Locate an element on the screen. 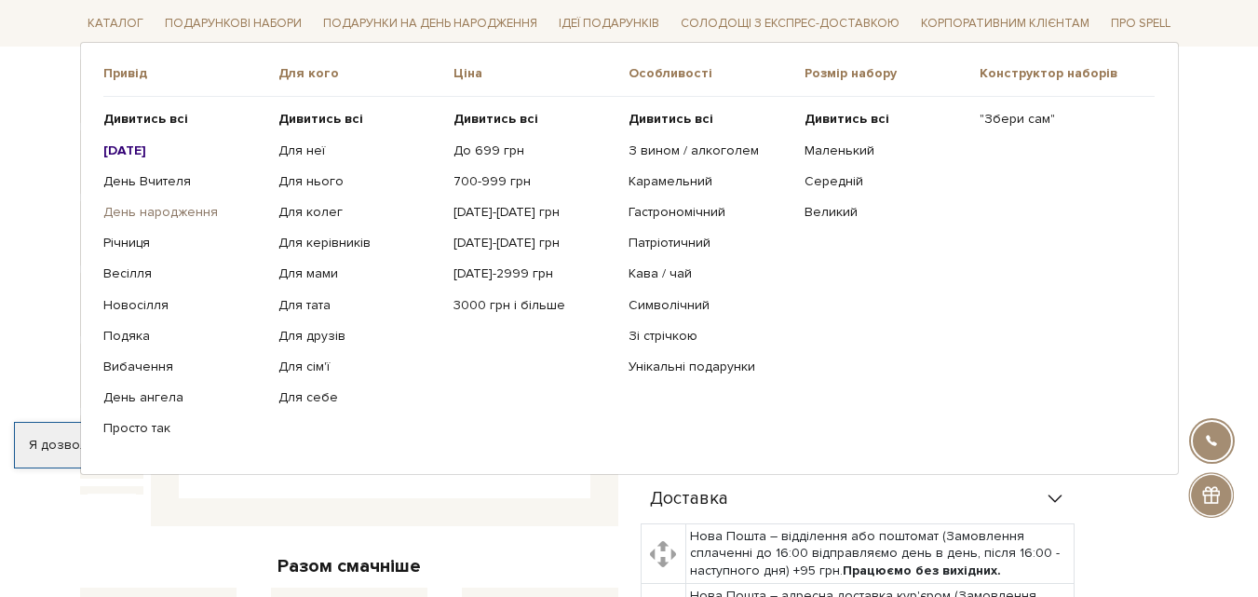  a: Для тата is located at coordinates (358, 304).